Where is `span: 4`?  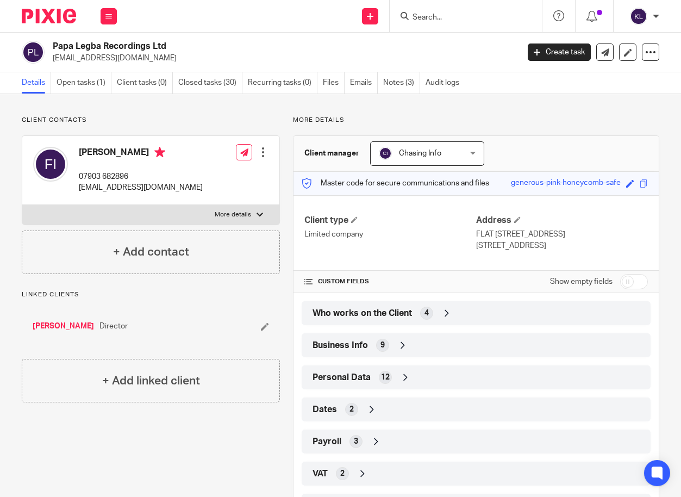
span: 4 is located at coordinates (427, 313).